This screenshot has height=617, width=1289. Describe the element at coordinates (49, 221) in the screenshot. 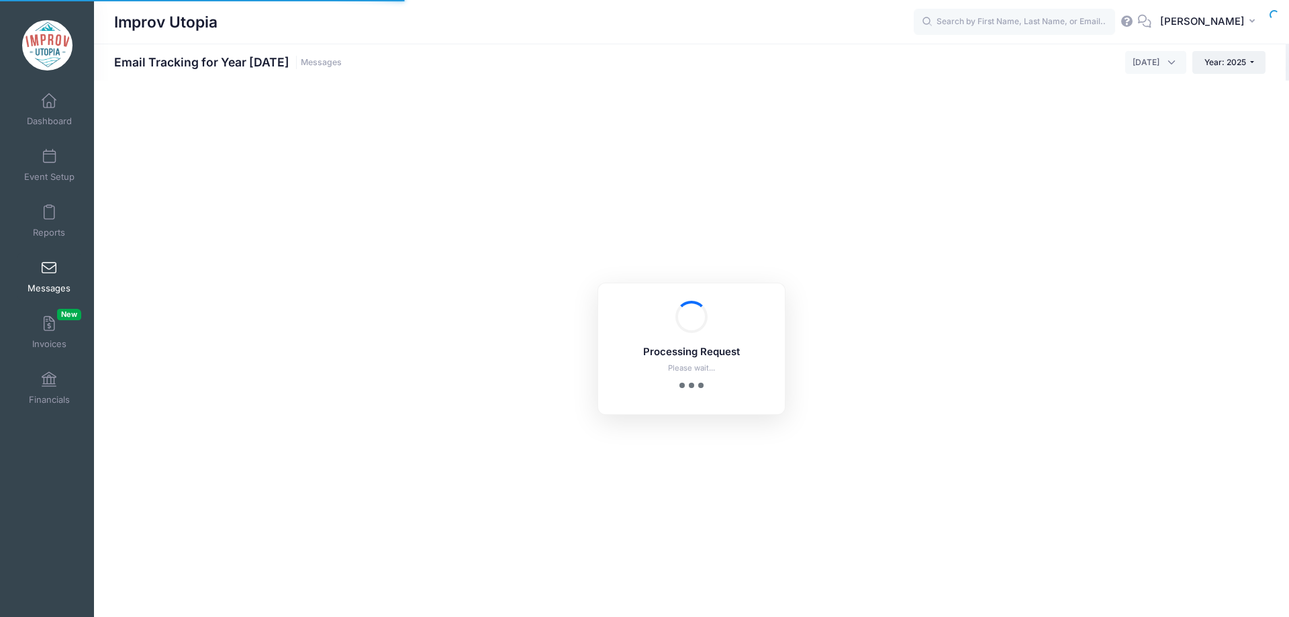

I see `a: Reports` at that location.